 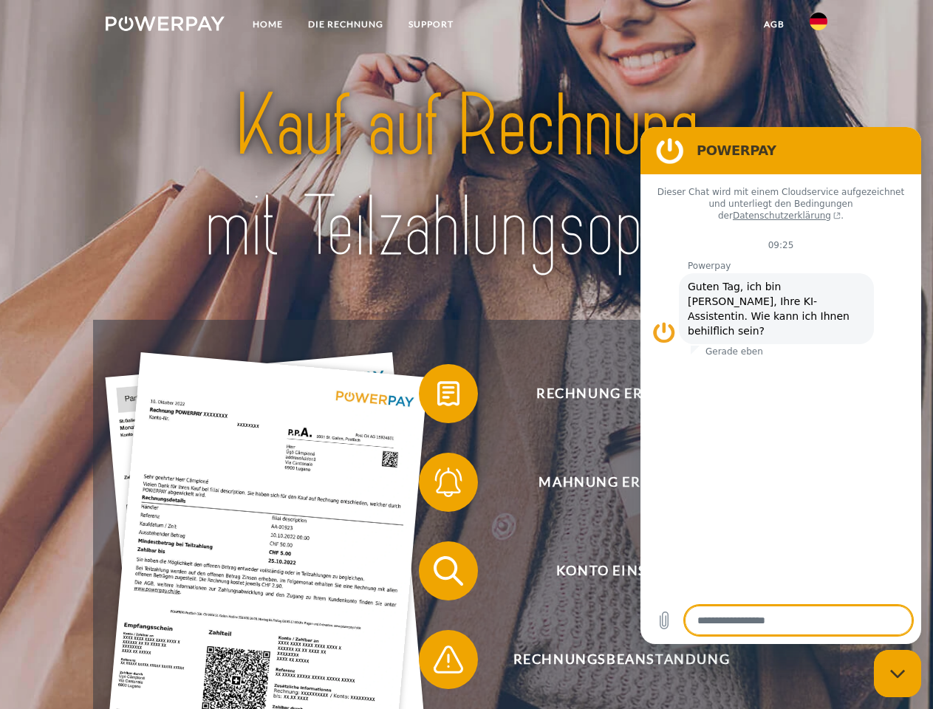 I want to click on img: qb_bill.svg, so click(x=449, y=394).